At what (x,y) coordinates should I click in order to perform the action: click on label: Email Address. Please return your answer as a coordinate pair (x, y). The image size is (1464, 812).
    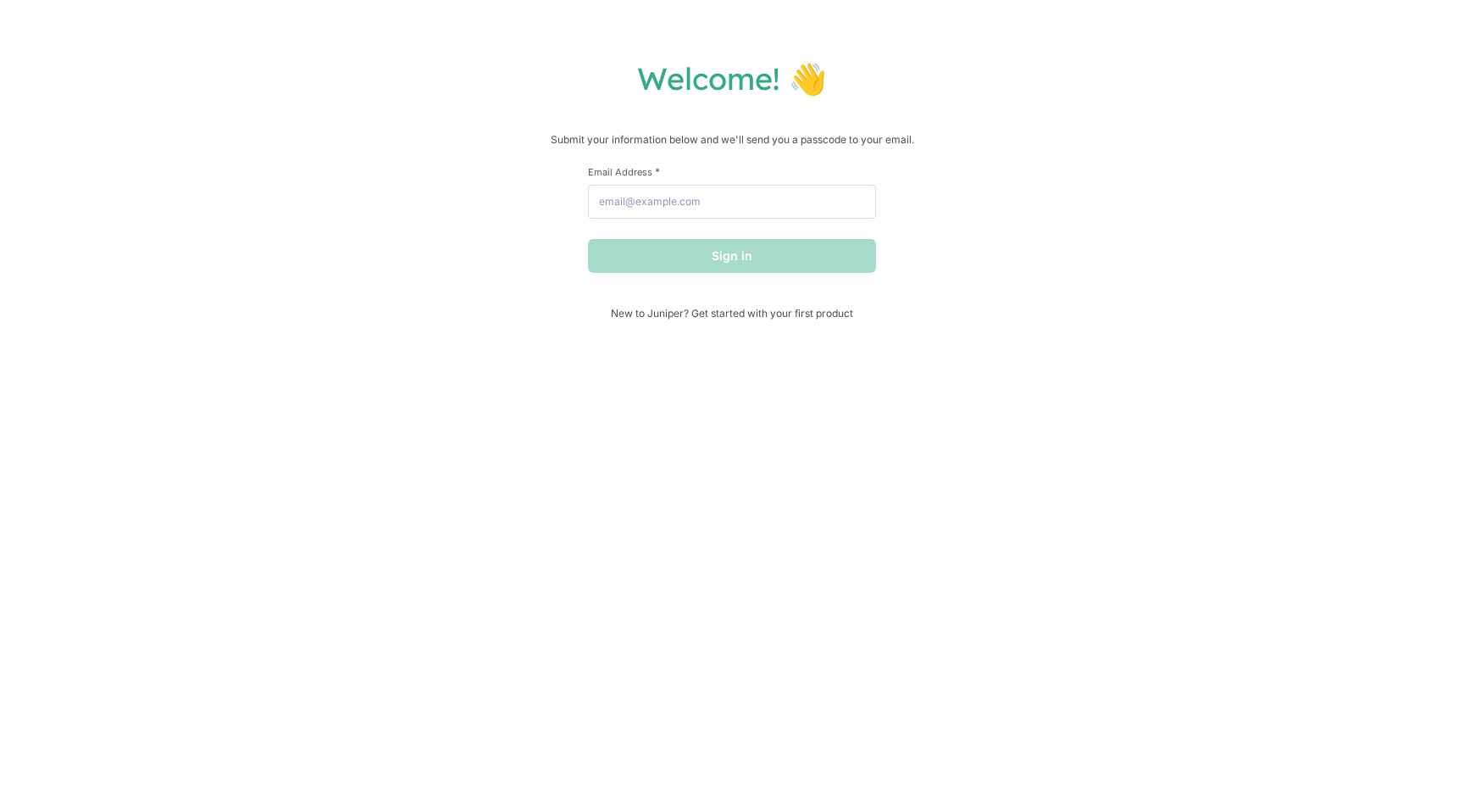
    Looking at the image, I should click on (732, 171).